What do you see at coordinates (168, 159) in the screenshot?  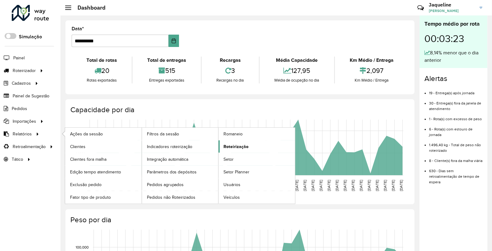 I see `span: Integração automática` at bounding box center [168, 159].